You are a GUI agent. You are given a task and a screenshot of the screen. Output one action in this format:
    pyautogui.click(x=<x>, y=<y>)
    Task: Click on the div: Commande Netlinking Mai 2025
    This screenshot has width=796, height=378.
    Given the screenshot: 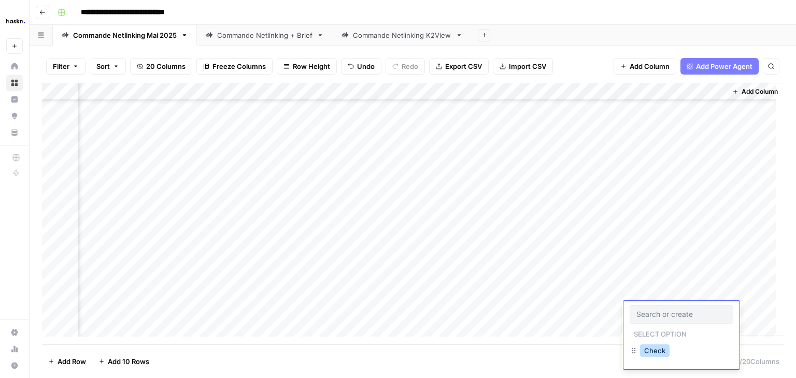 What is the action you would take?
    pyautogui.click(x=125, y=35)
    